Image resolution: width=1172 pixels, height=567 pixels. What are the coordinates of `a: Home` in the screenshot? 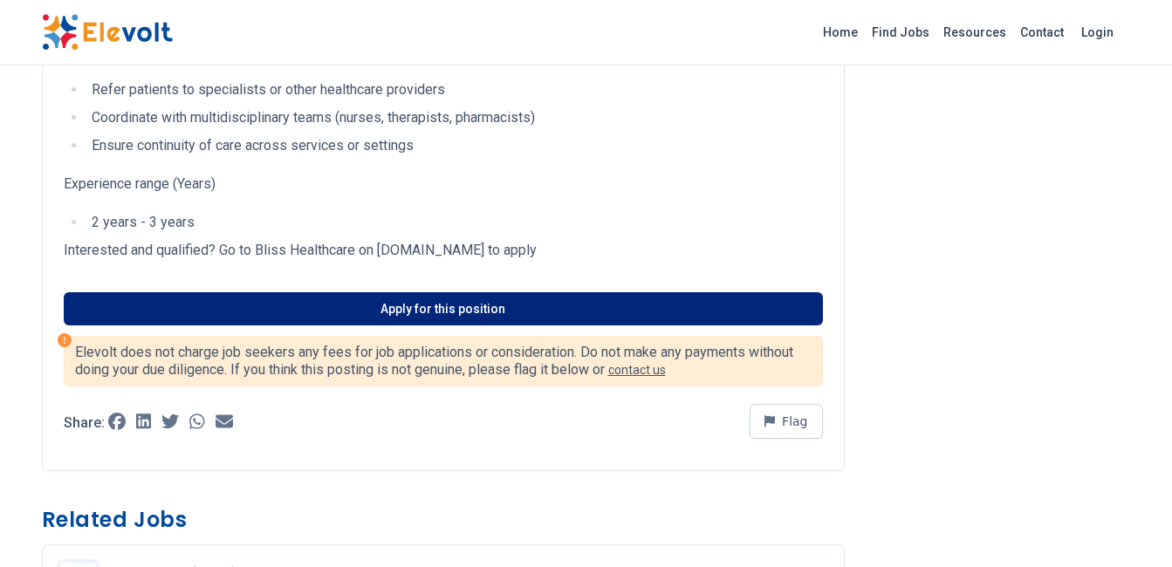 It's located at (840, 32).